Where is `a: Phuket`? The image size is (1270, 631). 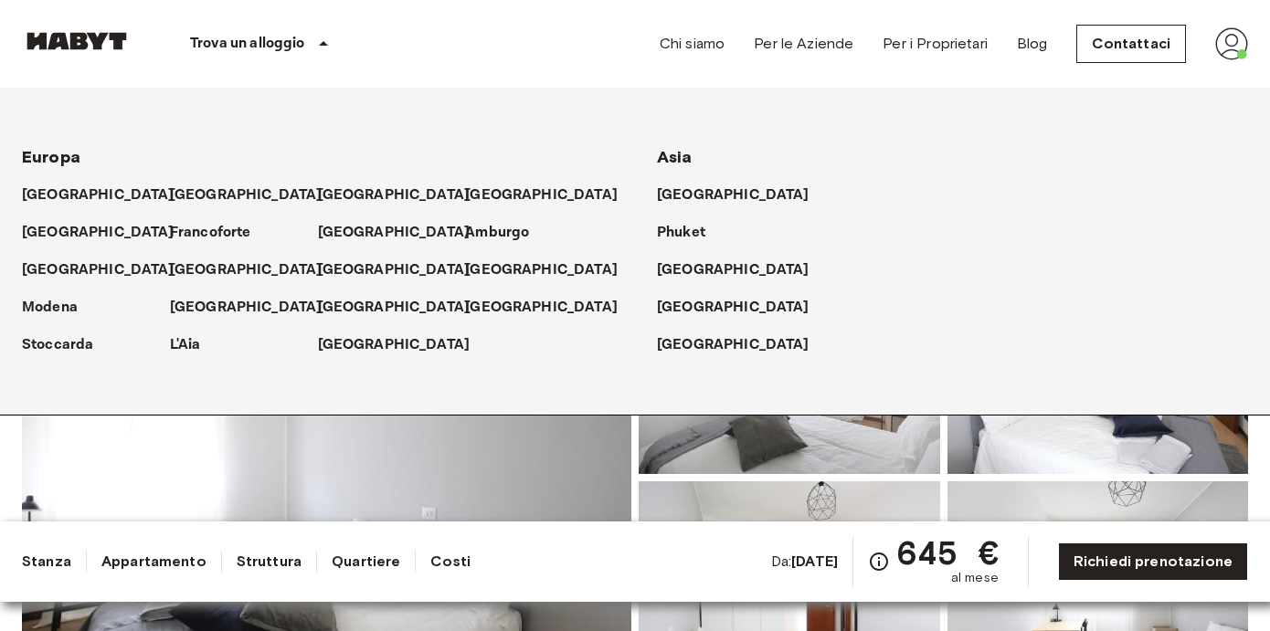
a: Phuket is located at coordinates (690, 233).